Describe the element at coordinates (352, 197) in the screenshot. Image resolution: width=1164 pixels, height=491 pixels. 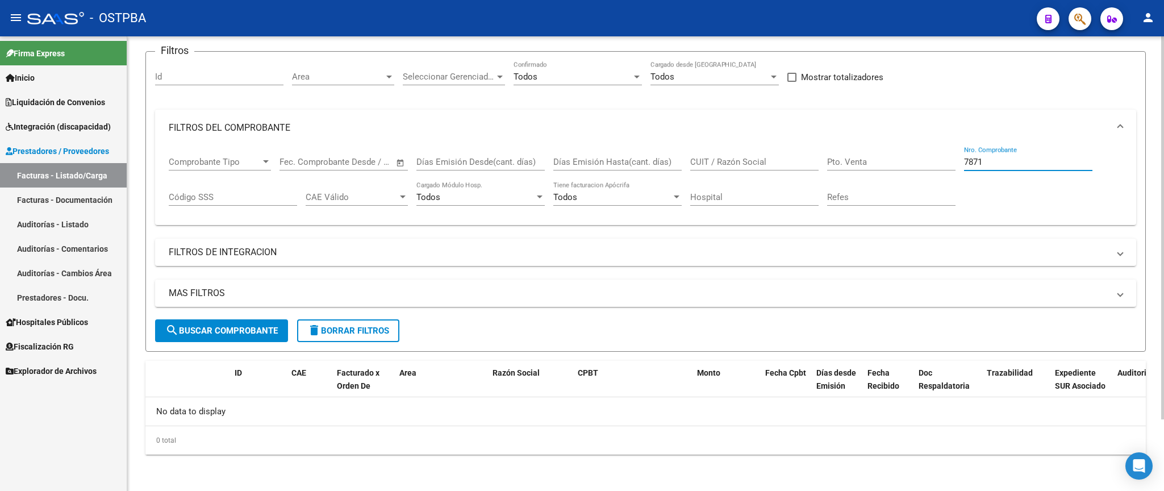
I see `span: CAE Válido` at that location.